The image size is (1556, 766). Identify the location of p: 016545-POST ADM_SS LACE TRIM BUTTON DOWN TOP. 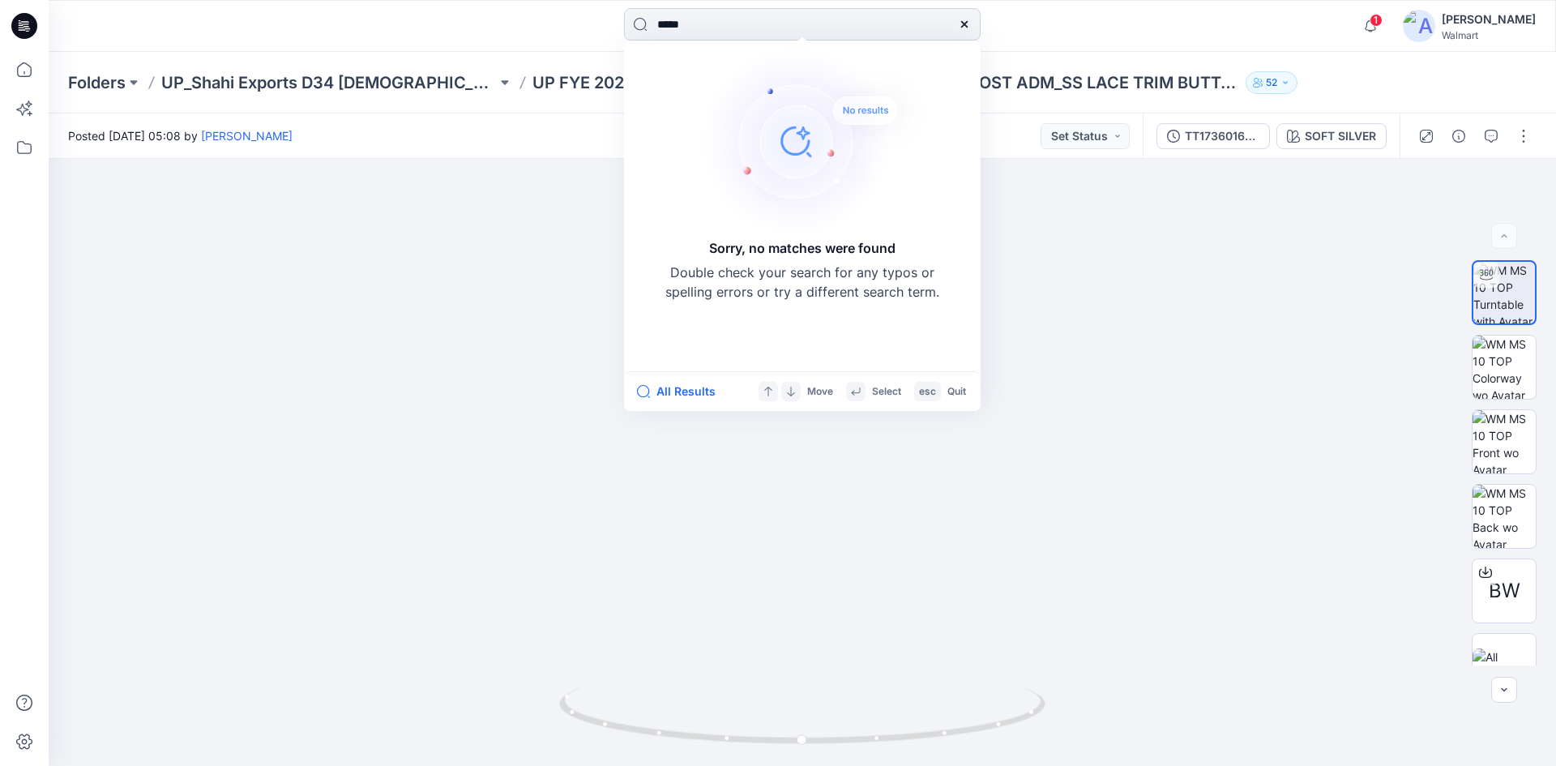
(1071, 83).